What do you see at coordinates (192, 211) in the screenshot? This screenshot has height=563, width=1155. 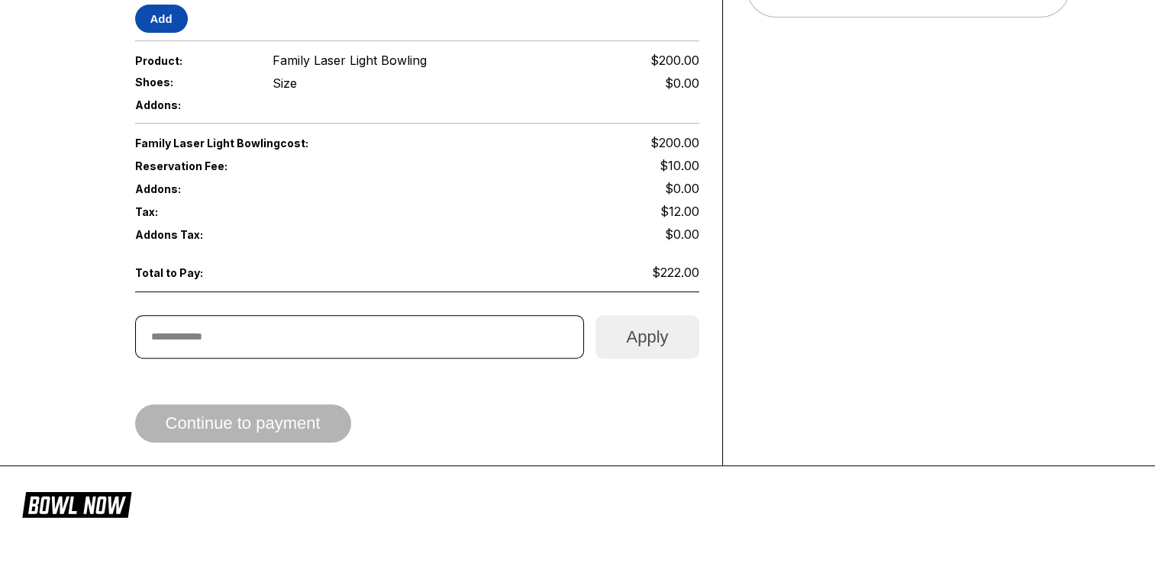 I see `span: Tax:` at bounding box center [192, 211].